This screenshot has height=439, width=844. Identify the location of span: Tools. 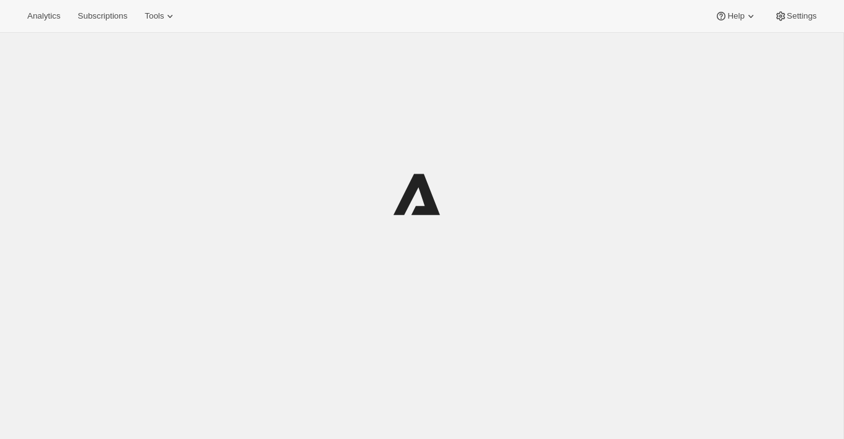
(154, 16).